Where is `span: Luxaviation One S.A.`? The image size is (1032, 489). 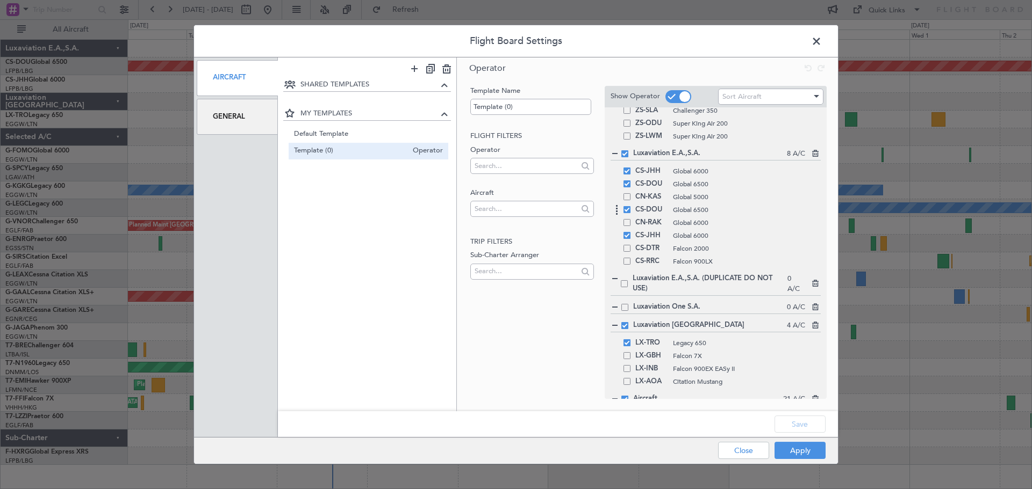 span: Luxaviation One S.A. is located at coordinates (710, 307).